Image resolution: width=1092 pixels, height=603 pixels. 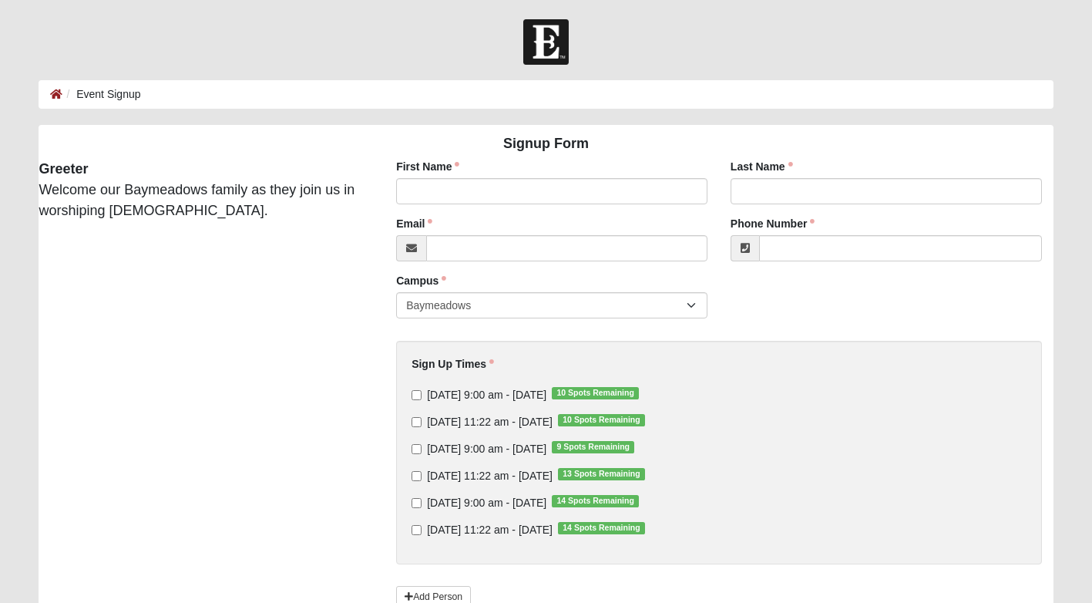 I want to click on label: Campus, so click(x=421, y=280).